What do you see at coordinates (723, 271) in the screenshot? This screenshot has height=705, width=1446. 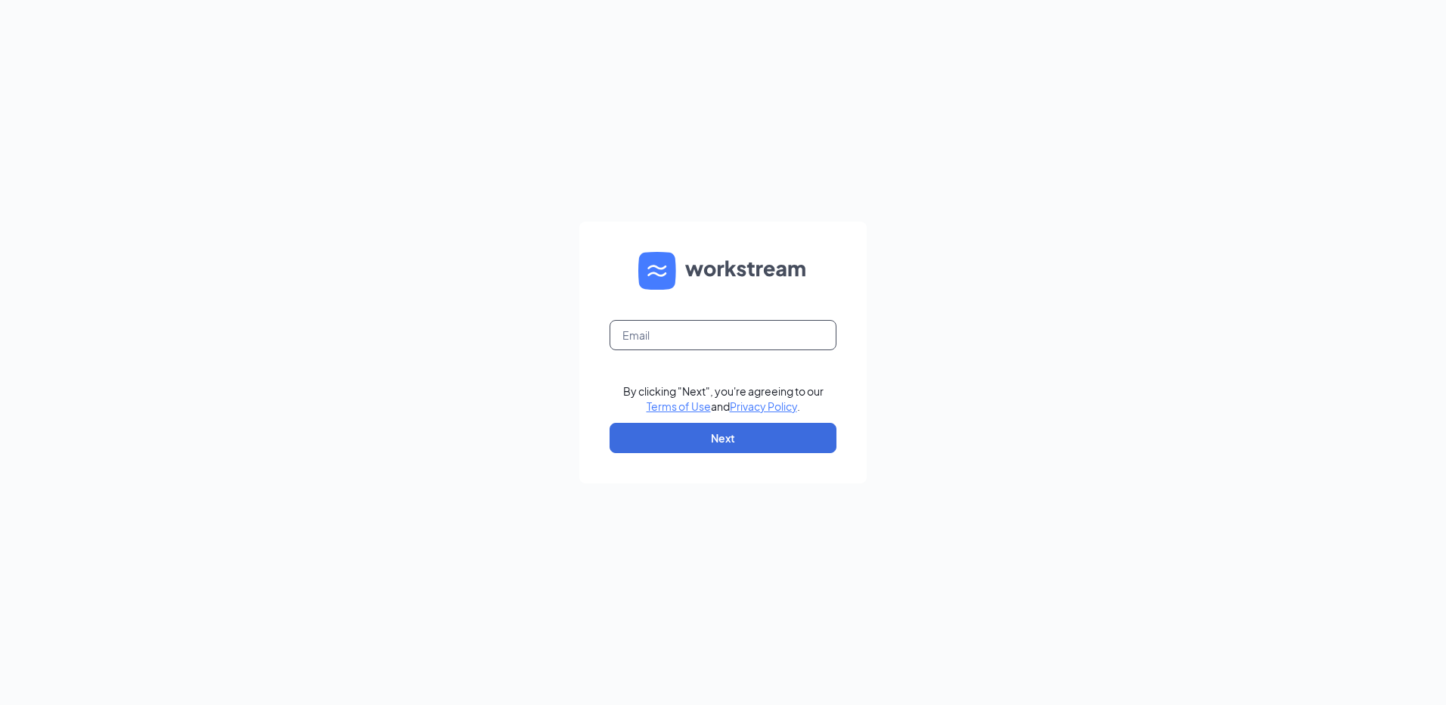 I see `img: WS logo and Workstream text` at bounding box center [723, 271].